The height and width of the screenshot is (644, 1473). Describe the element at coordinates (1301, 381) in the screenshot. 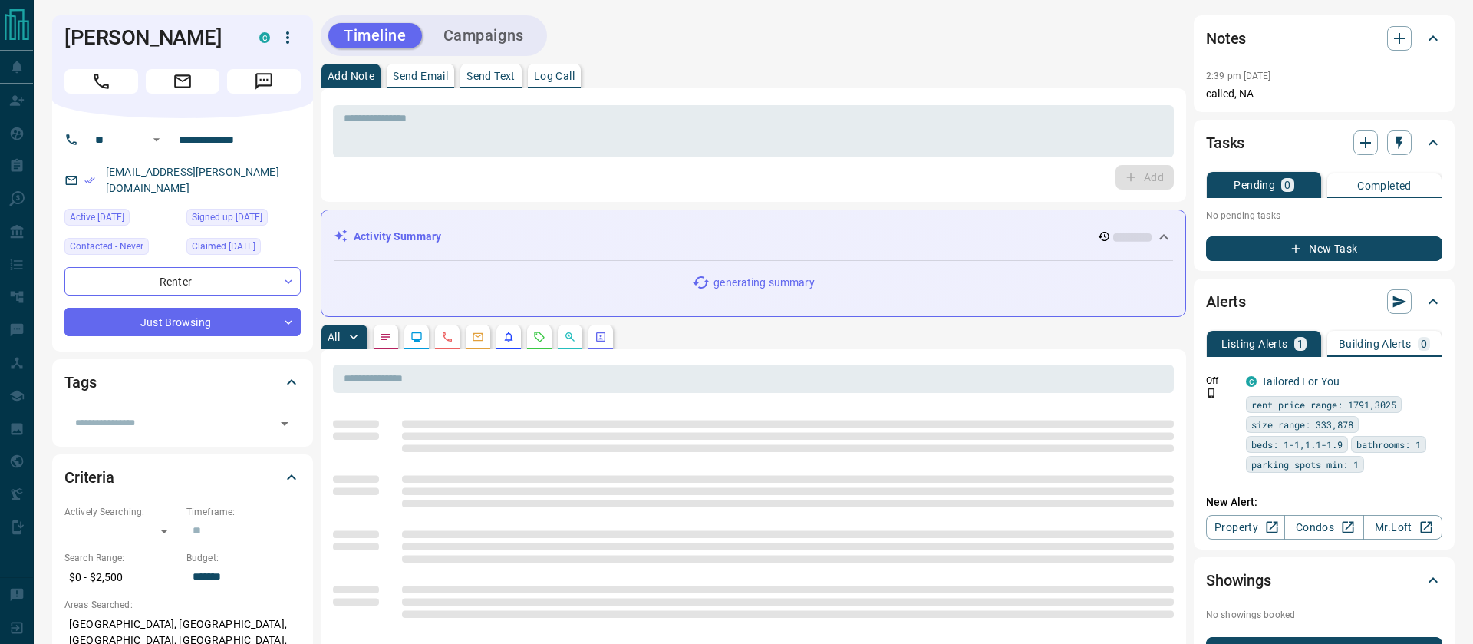

I see `a: Tailored For You` at that location.